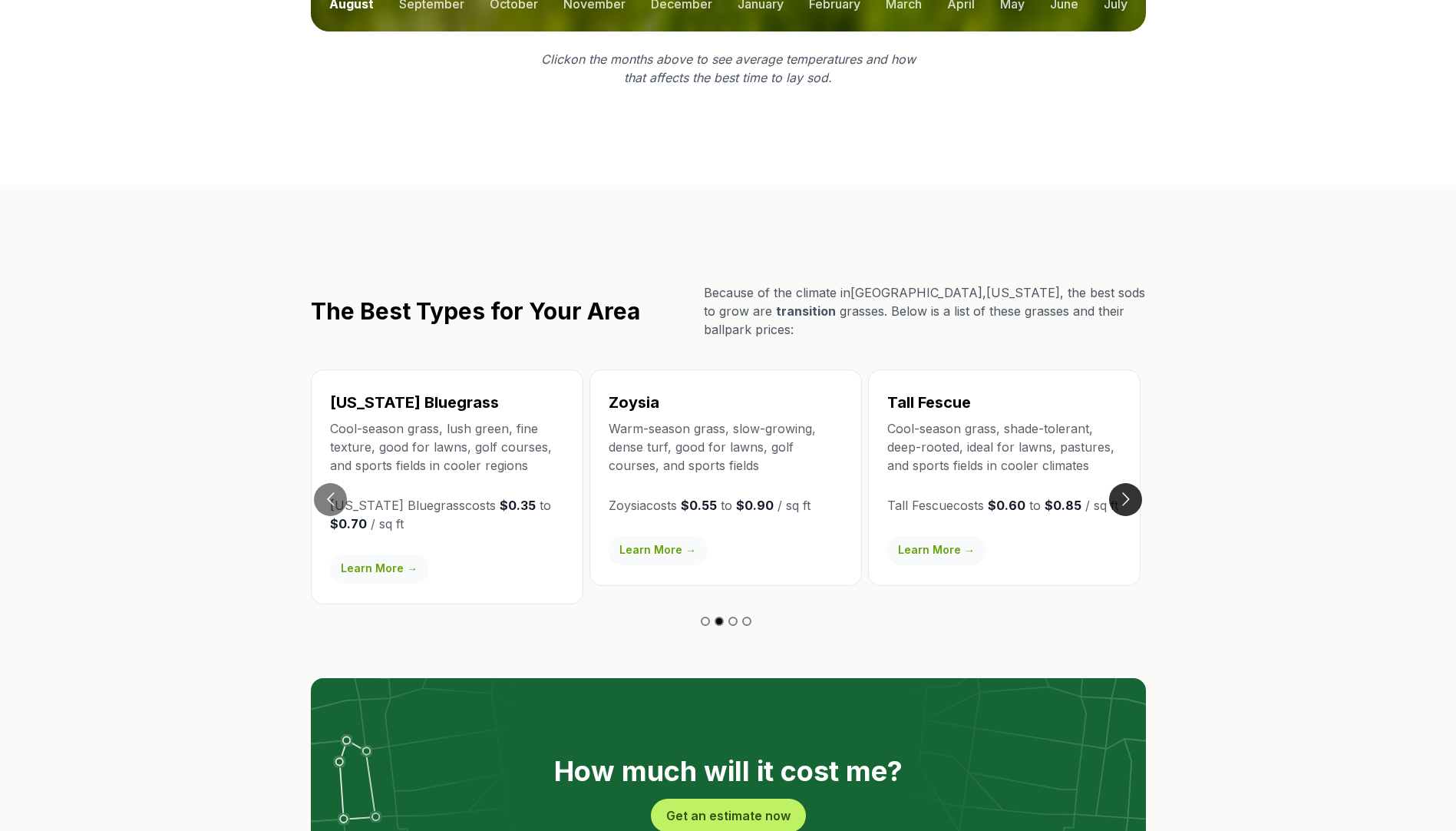  Describe the element at coordinates (1004, 505) in the screenshot. I see `p: Tall Fescue costs to / sq ft` at that location.